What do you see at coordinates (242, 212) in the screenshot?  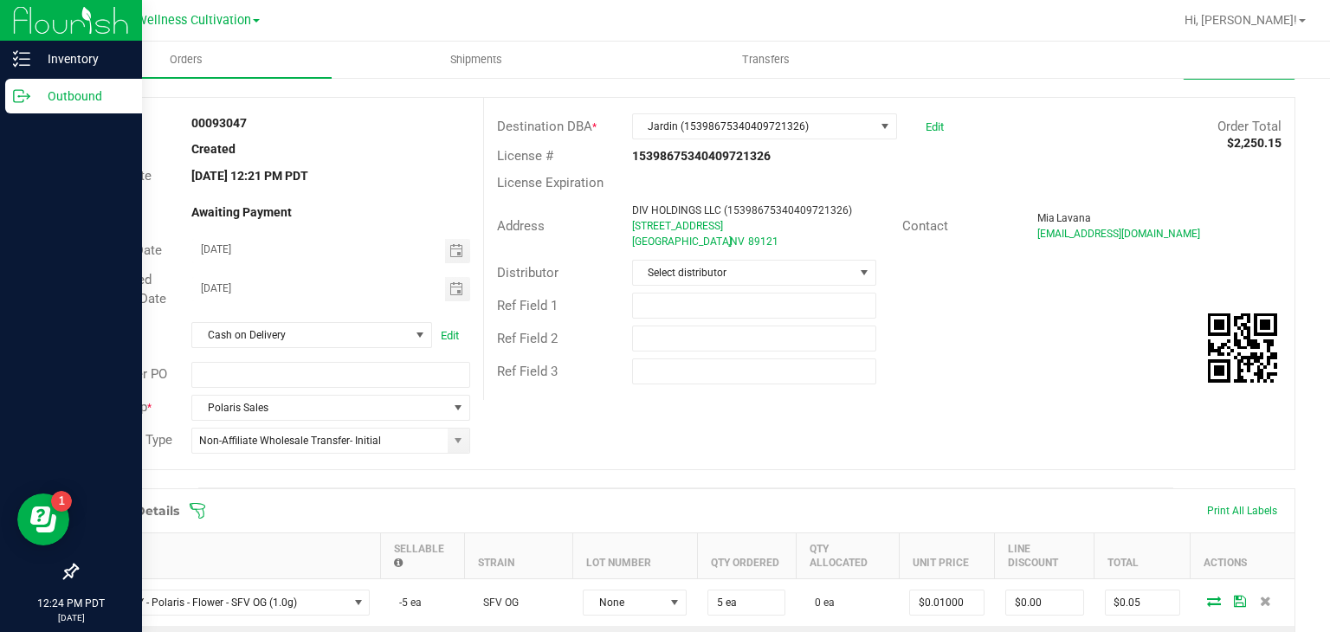 I see `strong: Awaiting Payment` at bounding box center [242, 212].